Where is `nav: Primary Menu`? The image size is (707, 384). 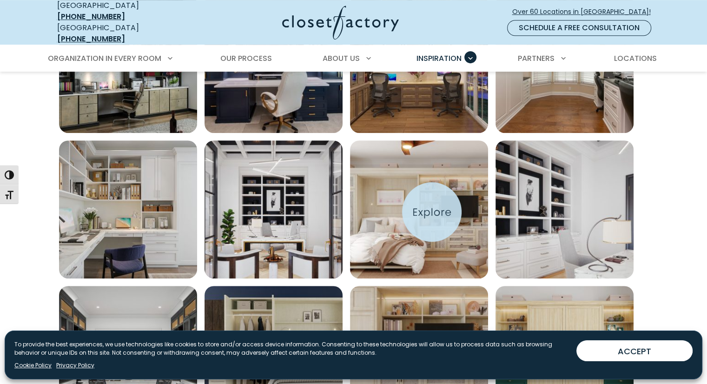
nav: Primary Menu is located at coordinates (354, 59).